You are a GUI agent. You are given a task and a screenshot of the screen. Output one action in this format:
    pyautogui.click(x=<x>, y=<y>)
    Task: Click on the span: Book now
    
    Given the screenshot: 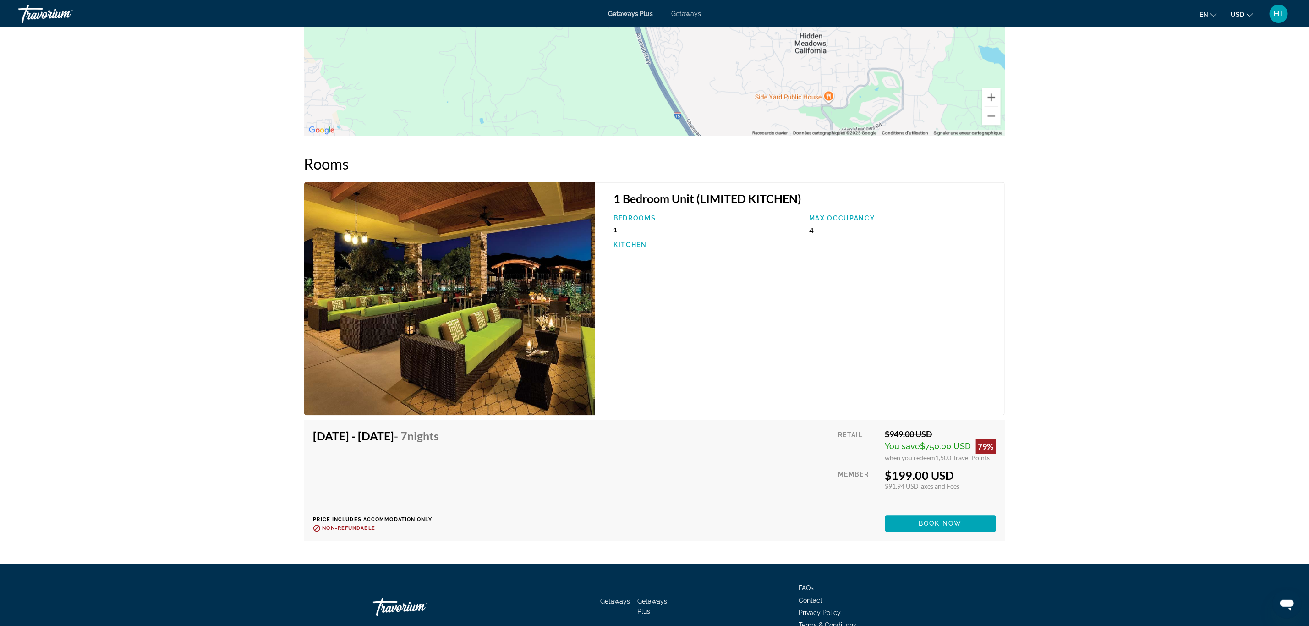 What is the action you would take?
    pyautogui.click(x=940, y=523)
    